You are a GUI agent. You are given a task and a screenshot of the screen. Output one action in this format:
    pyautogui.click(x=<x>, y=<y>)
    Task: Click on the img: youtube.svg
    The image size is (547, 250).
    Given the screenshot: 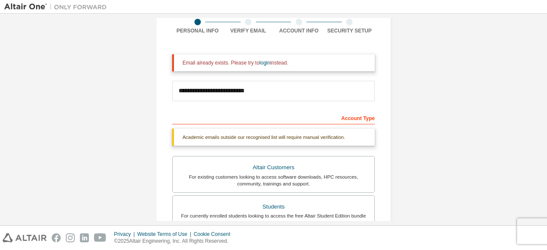 What is the action you would take?
    pyautogui.click(x=100, y=238)
    